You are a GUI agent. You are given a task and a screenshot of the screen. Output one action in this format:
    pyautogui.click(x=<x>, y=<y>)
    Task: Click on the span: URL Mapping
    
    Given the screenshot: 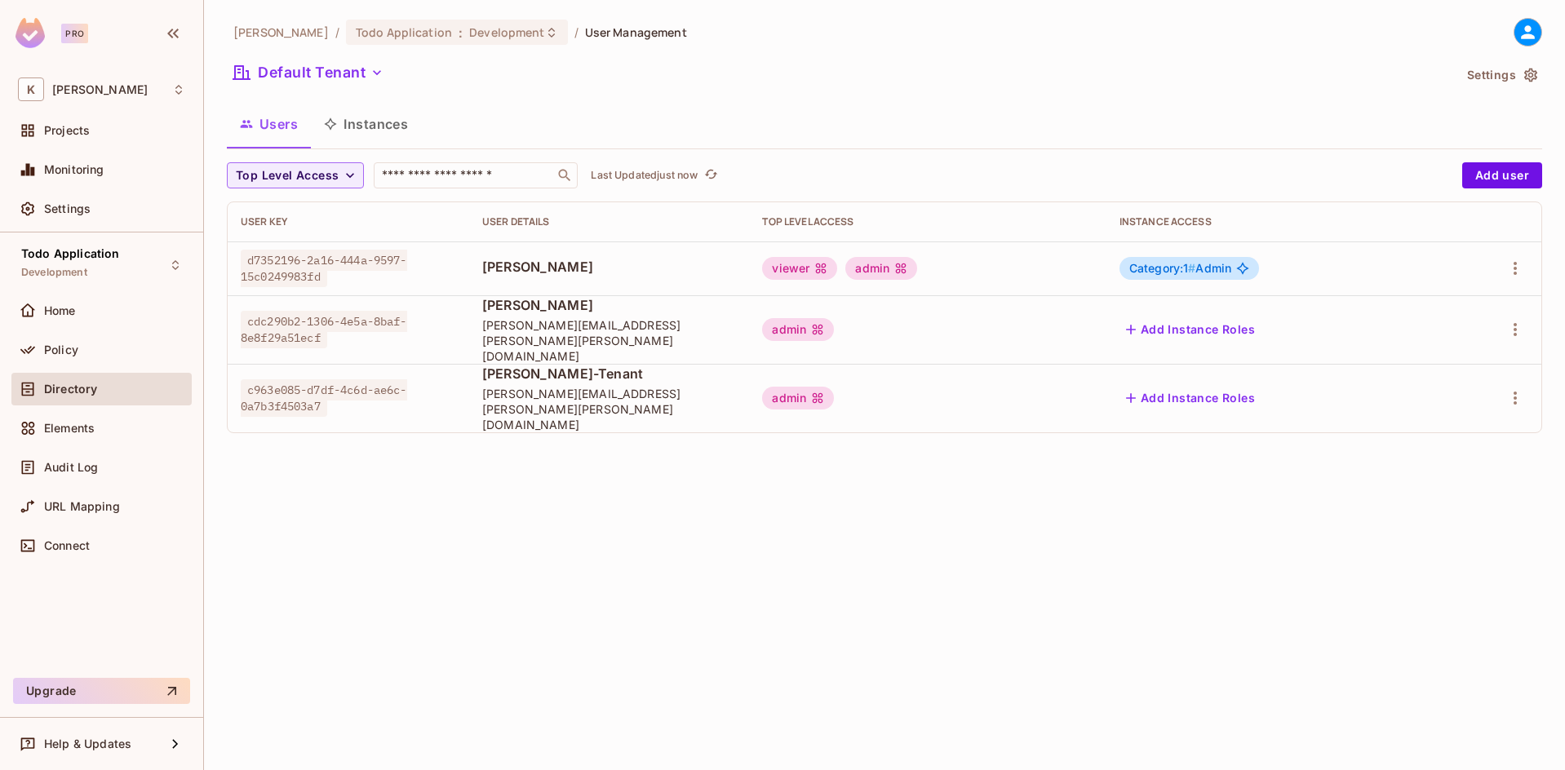 What is the action you would take?
    pyautogui.click(x=82, y=507)
    